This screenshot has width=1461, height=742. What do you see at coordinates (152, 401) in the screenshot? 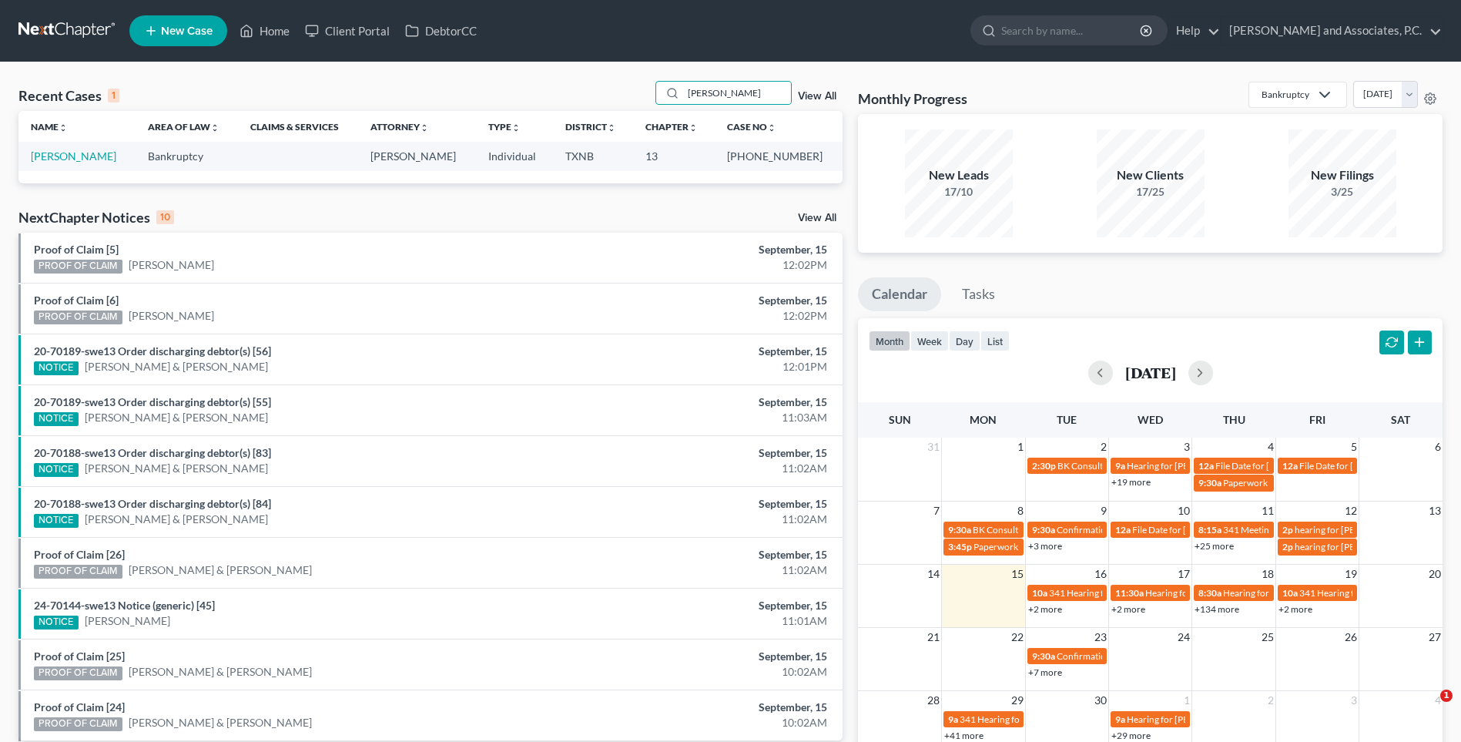
I see `a: 20-70189-swe13 Order discharging debtor(s) [55]` at bounding box center [152, 401].